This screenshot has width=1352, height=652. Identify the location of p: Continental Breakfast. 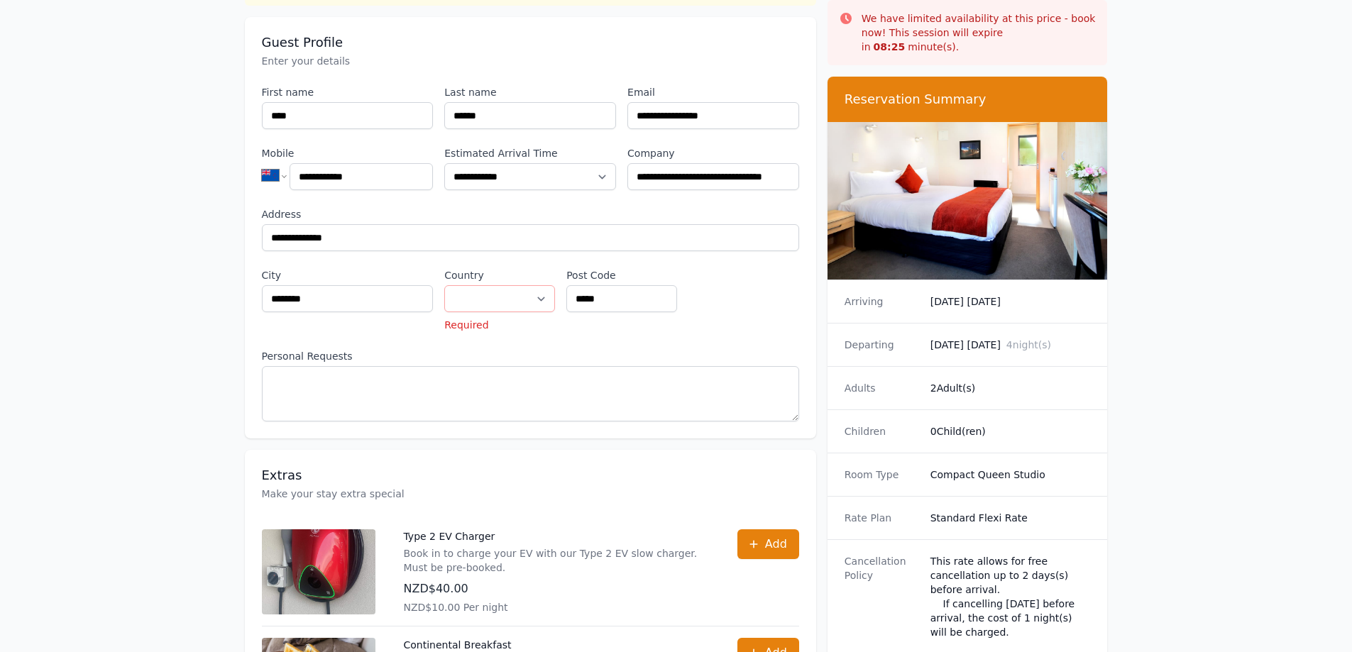
(537, 645).